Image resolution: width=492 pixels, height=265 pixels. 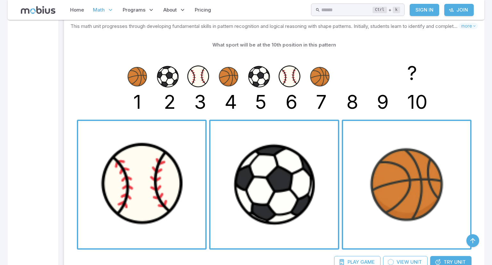 What do you see at coordinates (459, 10) in the screenshot?
I see `a: Join` at bounding box center [459, 10].